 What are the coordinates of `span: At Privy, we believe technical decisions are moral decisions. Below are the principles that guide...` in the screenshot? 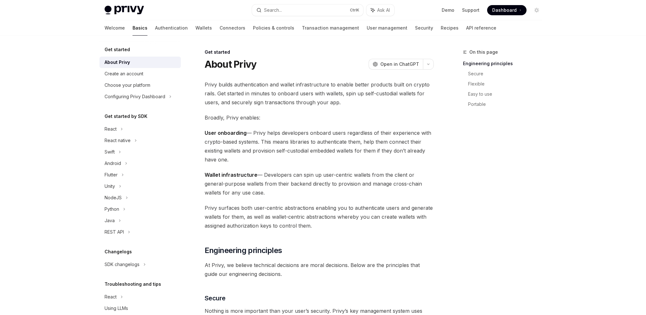 It's located at (319, 270).